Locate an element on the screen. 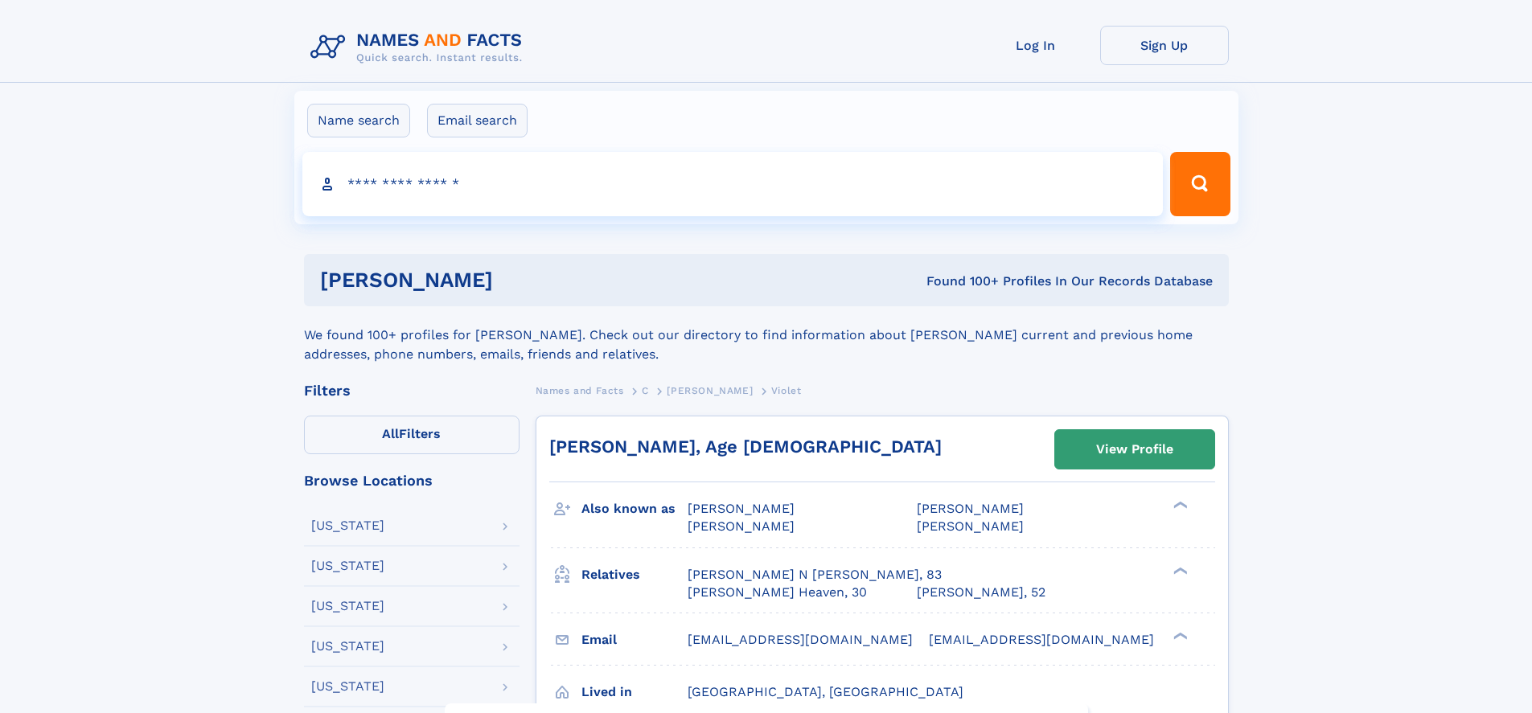  a: Log In is located at coordinates (1035, 45).